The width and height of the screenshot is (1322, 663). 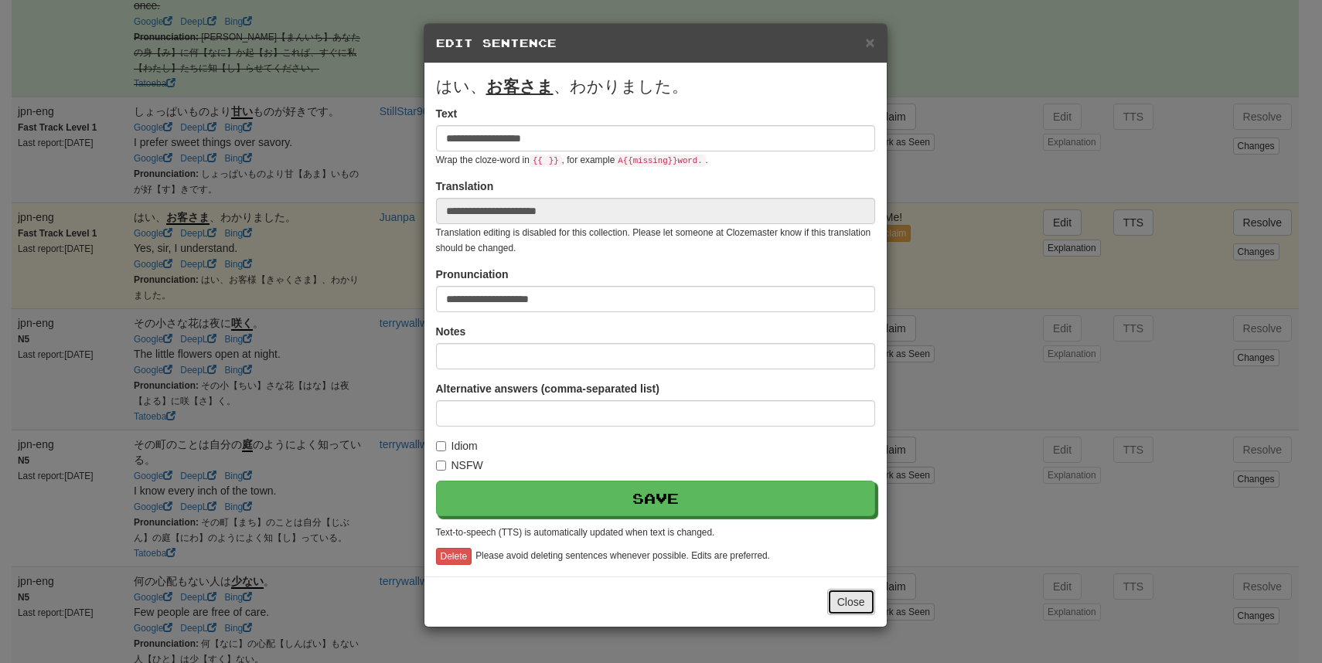 I want to click on label: Idiom, so click(x=457, y=446).